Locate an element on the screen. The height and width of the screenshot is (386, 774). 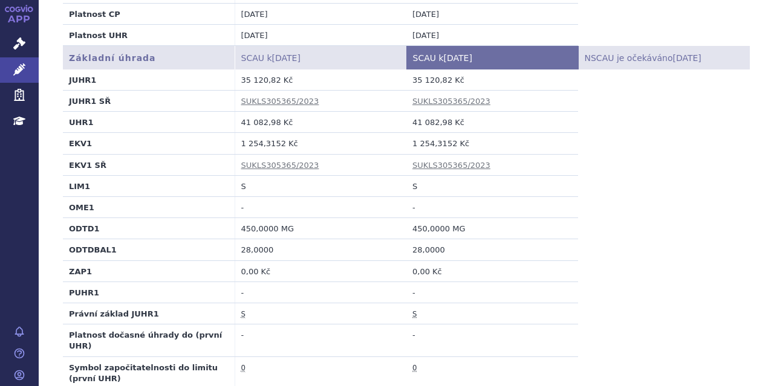
strong: LIM1 is located at coordinates (79, 186).